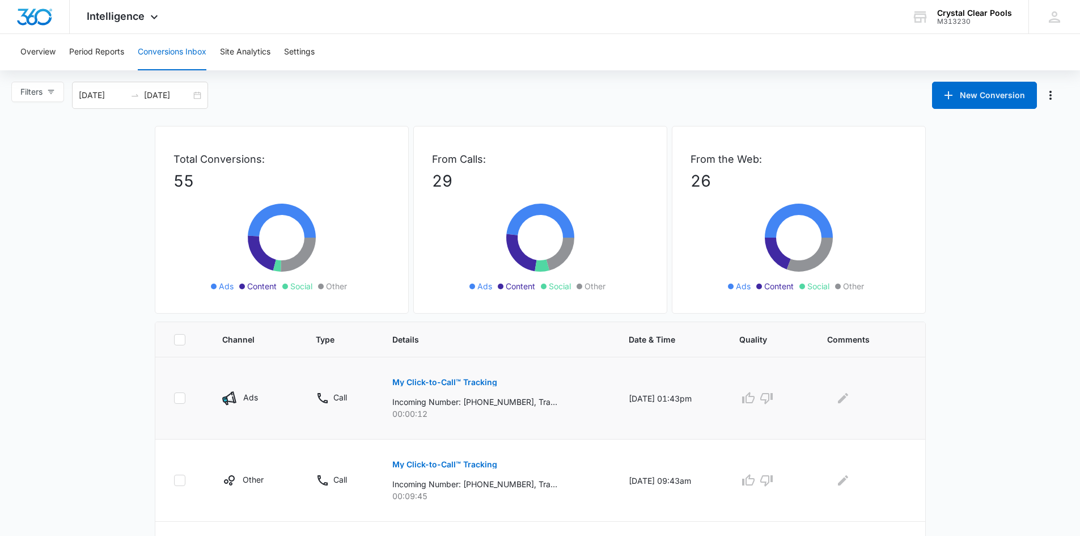 The width and height of the screenshot is (1080, 536). Describe the element at coordinates (762, 339) in the screenshot. I see `span: Quality` at that location.